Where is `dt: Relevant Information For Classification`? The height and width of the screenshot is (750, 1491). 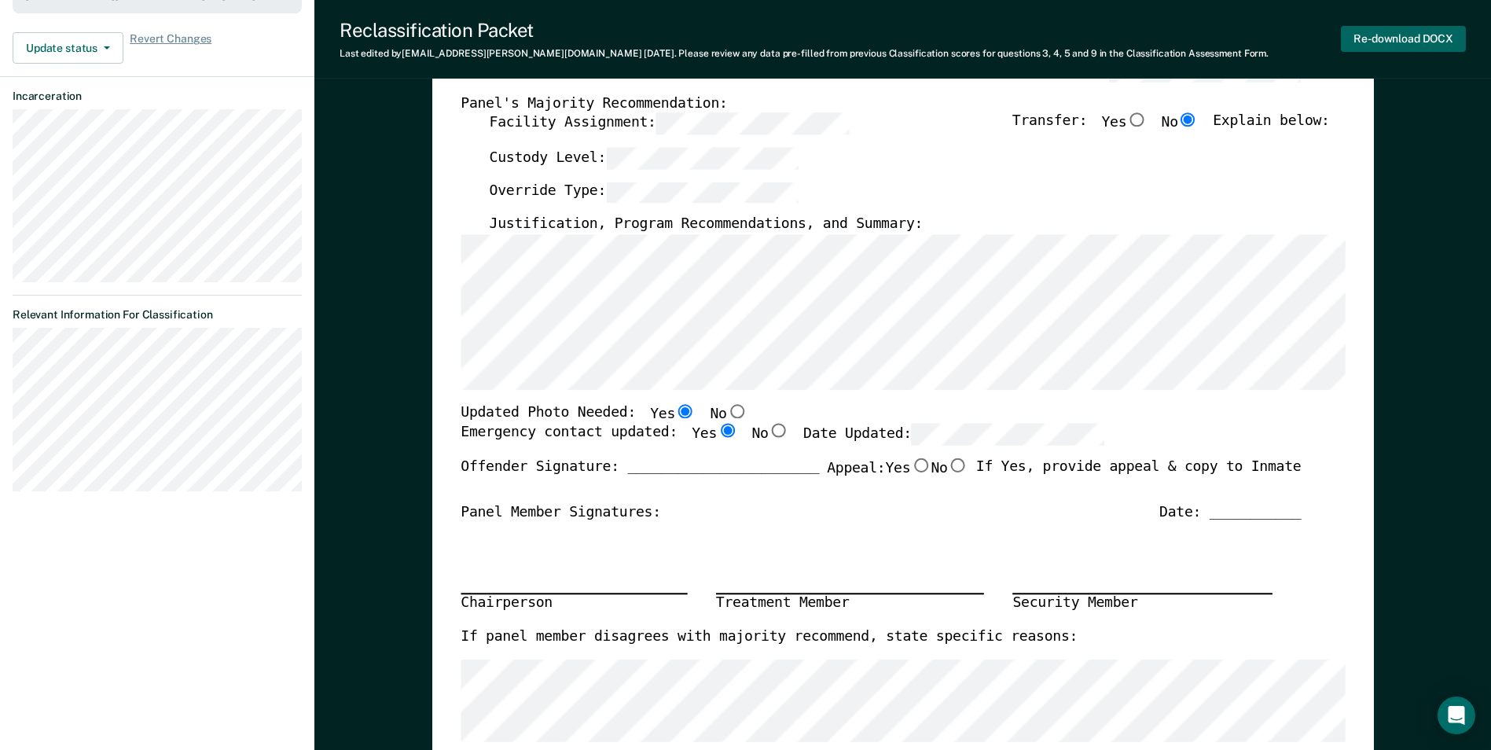
dt: Relevant Information For Classification is located at coordinates (157, 314).